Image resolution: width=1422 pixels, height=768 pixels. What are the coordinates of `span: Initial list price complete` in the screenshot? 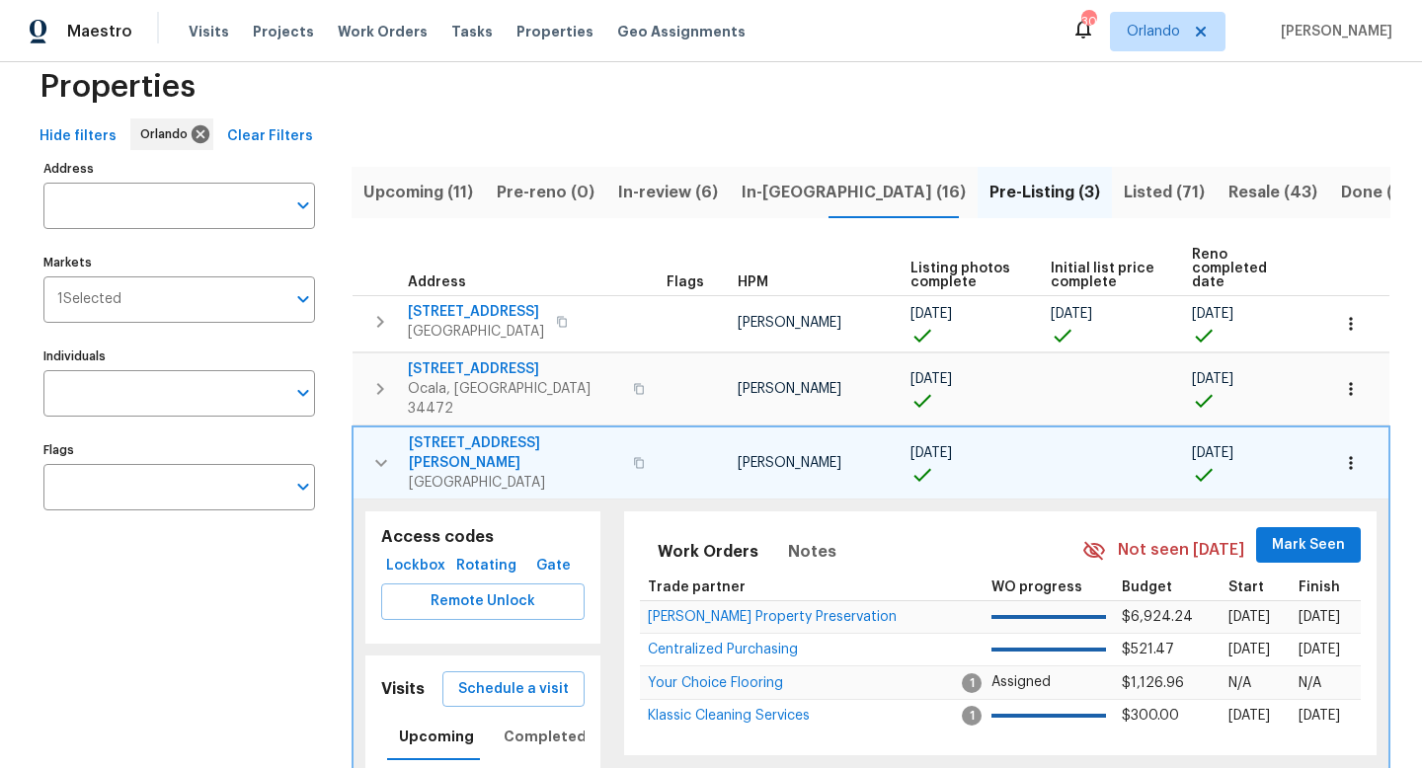 It's located at (1104, 275).